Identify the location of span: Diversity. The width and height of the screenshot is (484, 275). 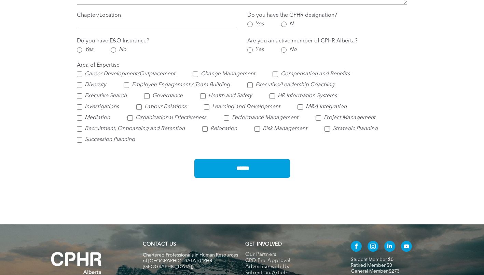
(95, 85).